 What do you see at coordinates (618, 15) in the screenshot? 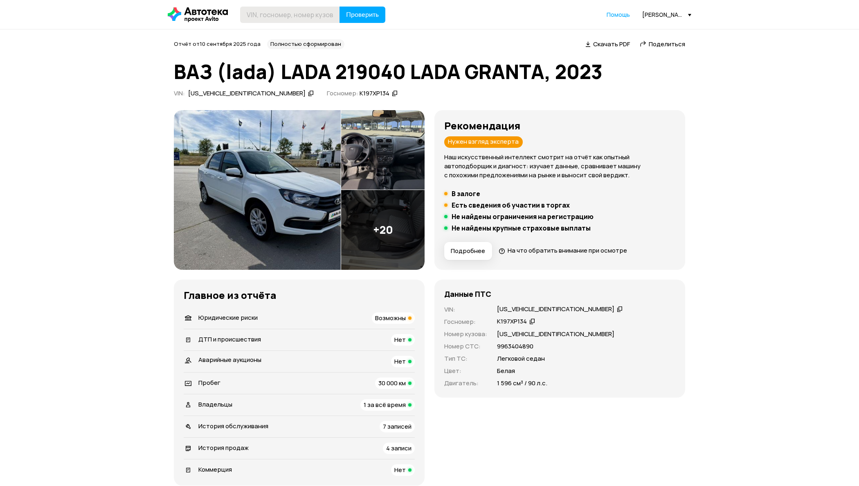
I see `a: Помощь` at bounding box center [618, 15].